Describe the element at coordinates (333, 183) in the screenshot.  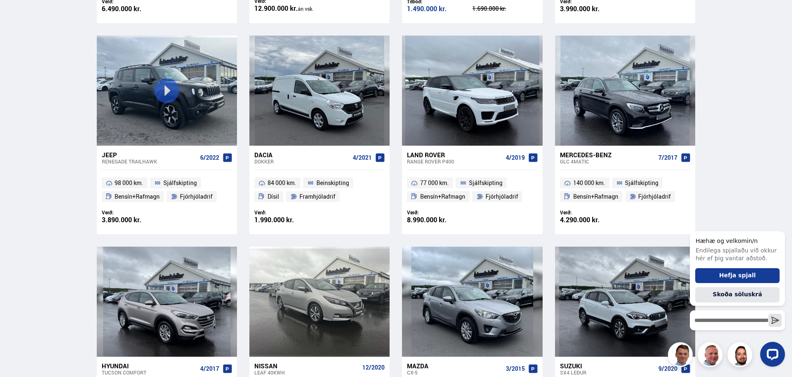
I see `span: Beinskipting` at that location.